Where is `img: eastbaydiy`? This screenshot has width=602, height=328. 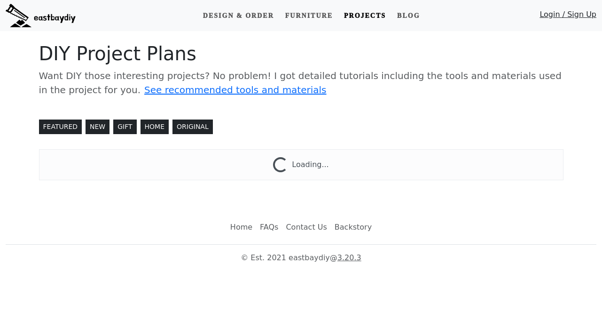
img: eastbaydiy is located at coordinates (40, 16).